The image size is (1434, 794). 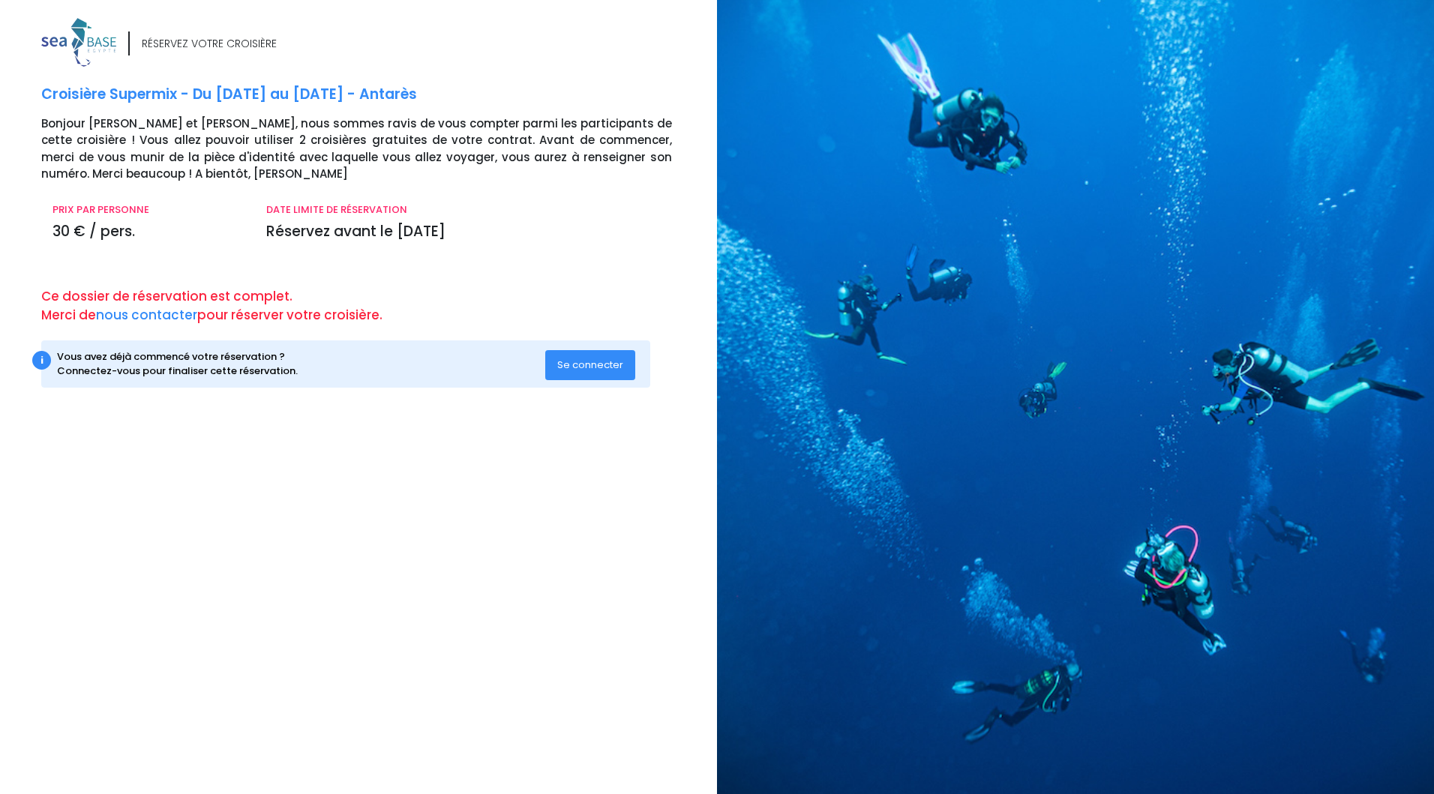 What do you see at coordinates (301, 364) in the screenshot?
I see `div: Vous avez déjà commencé votre réservation ? Connectez-vous pour finaliser cette réservation.` at bounding box center [301, 364].